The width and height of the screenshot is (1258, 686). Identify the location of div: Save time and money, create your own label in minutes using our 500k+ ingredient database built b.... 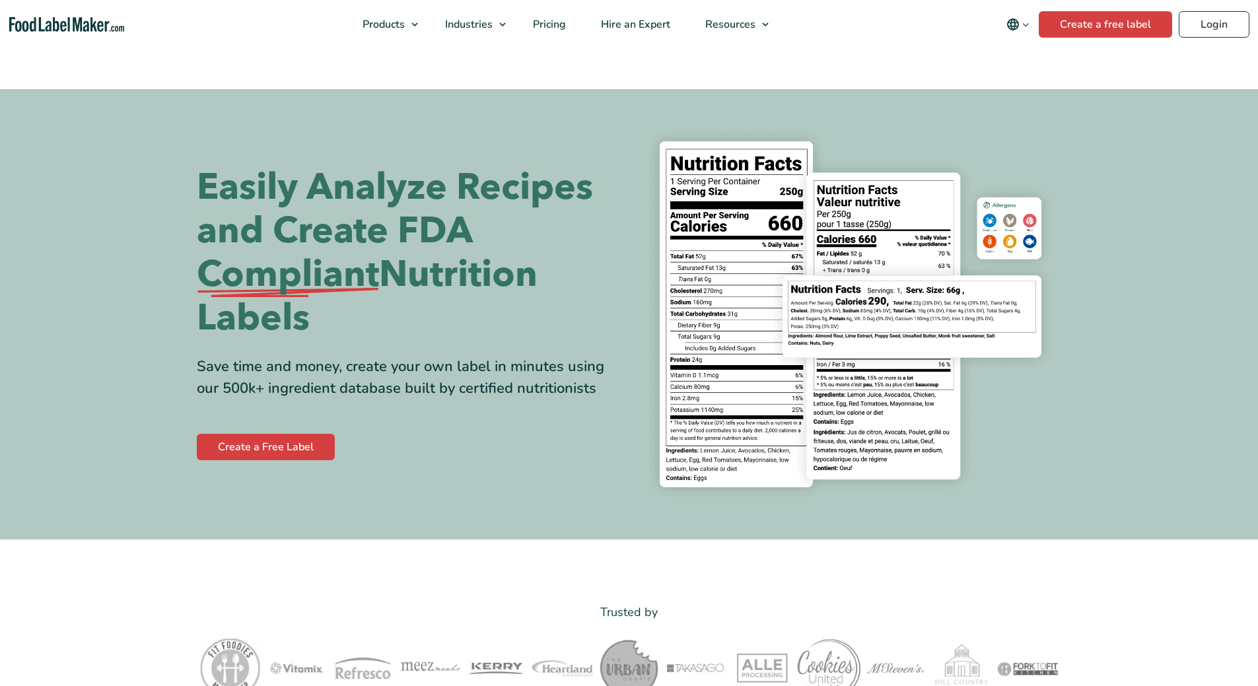
(408, 378).